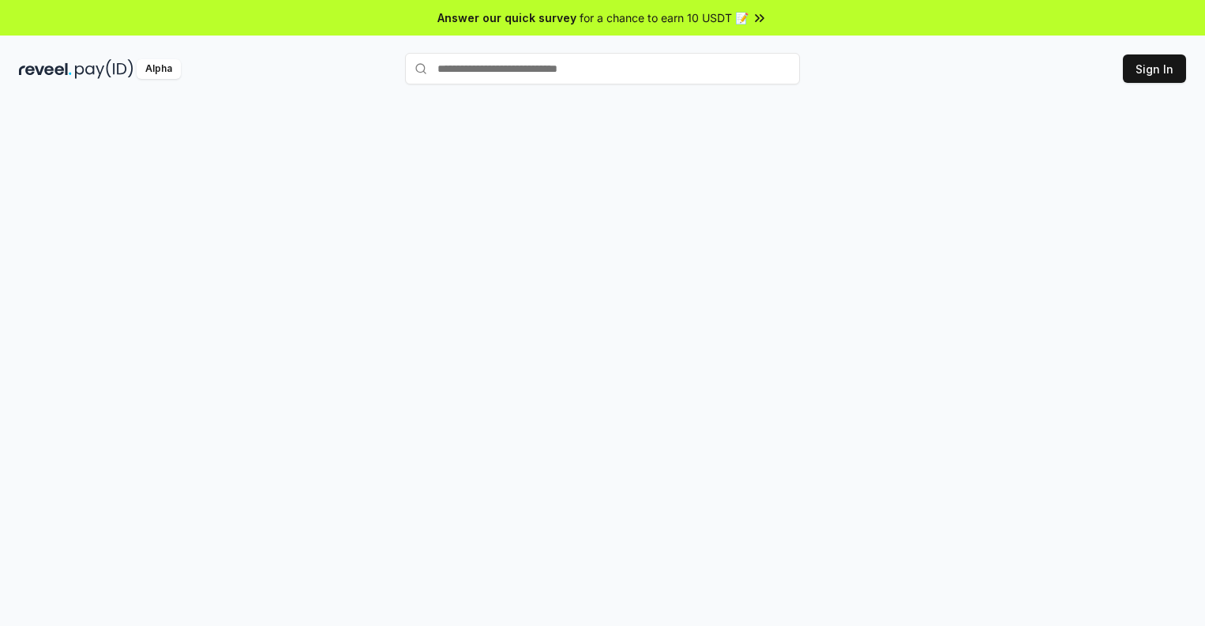  I want to click on img: pay_id, so click(104, 69).